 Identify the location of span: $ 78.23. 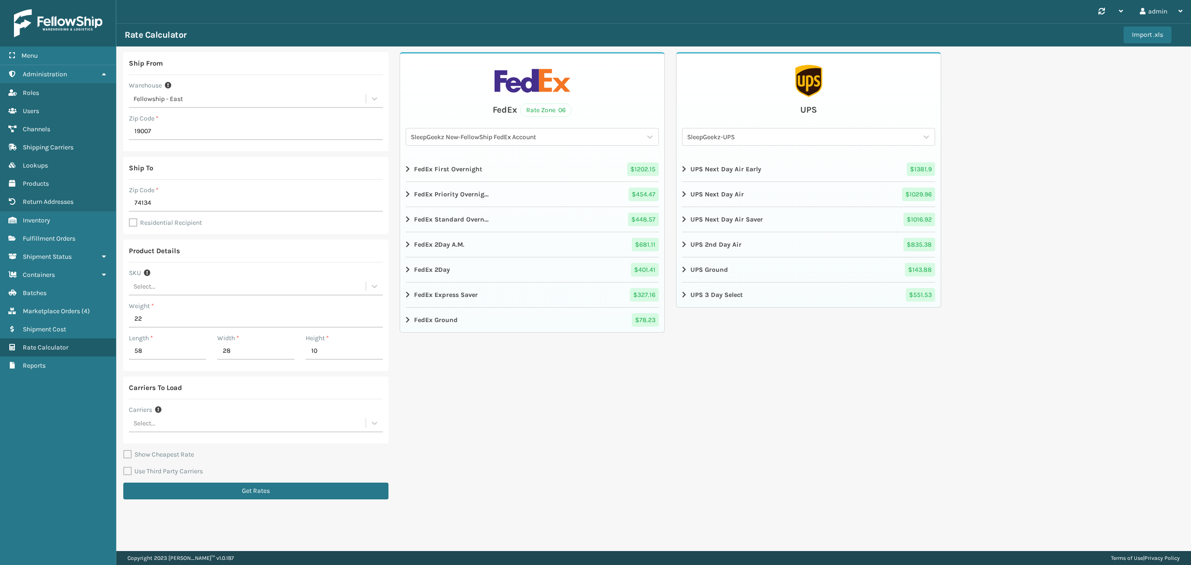
(645, 320).